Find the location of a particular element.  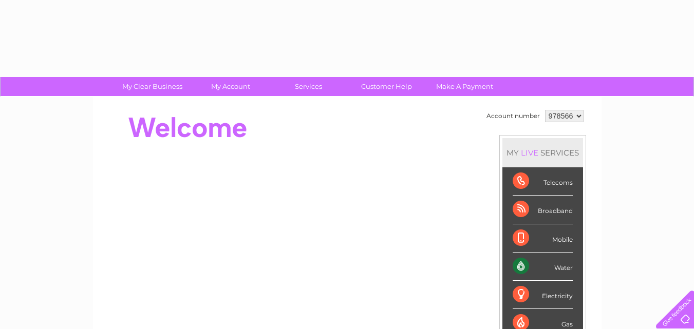

div: LIVE is located at coordinates (530, 153).